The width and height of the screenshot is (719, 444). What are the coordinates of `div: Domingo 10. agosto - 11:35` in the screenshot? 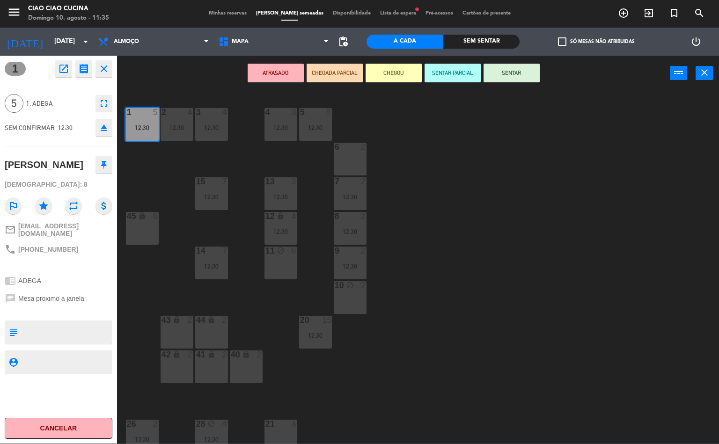 It's located at (68, 18).